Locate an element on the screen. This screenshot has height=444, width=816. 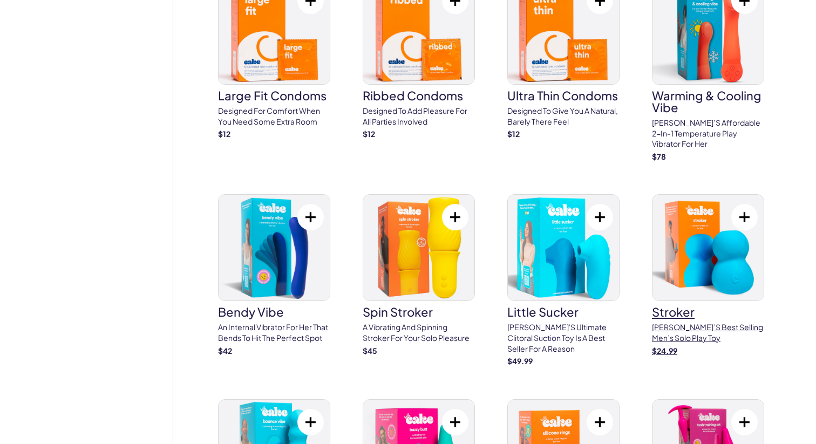
h3: Warming & Cooling Vibe is located at coordinates (708, 101).